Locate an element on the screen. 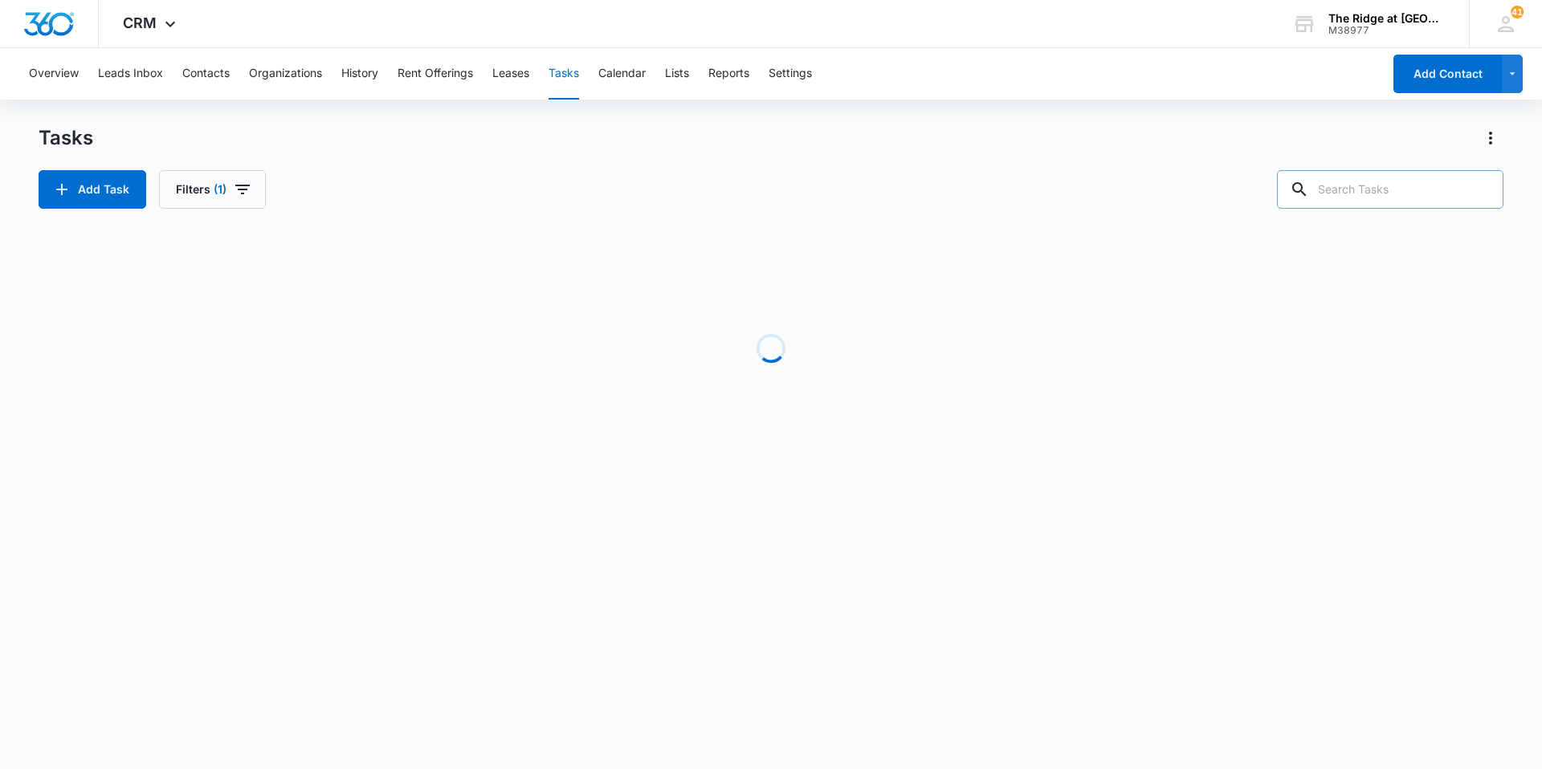  button: Settings is located at coordinates (790, 74).